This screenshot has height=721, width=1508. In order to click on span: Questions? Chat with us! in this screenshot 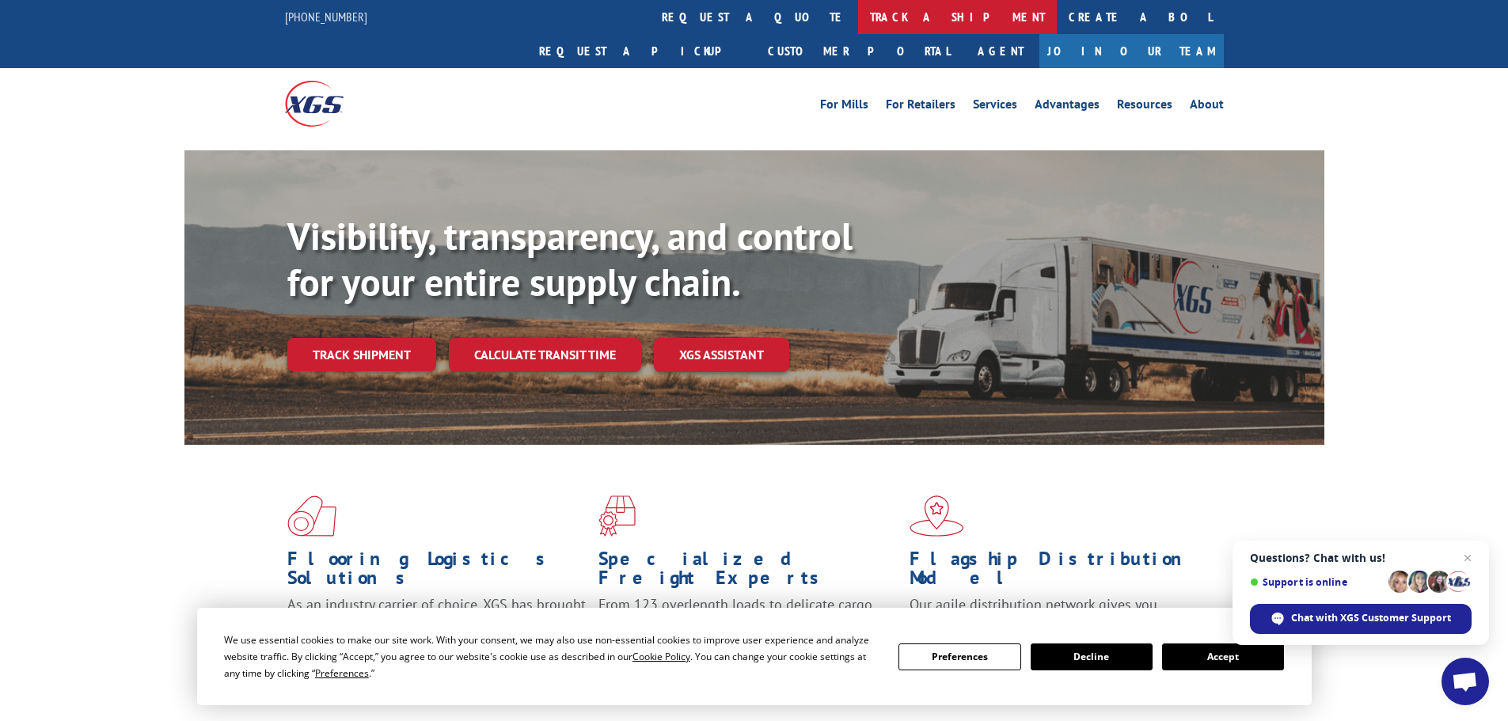, I will do `click(1360, 558)`.